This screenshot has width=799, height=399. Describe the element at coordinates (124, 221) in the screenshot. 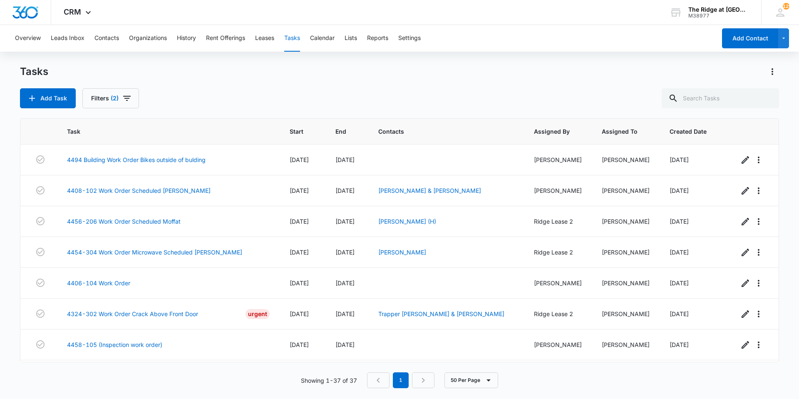

I see `a: 4456-206 Work Order Scheduled Moffat` at that location.